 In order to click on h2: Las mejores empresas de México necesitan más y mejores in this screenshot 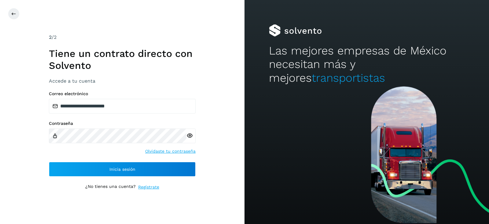, I will do `click(367, 64)`.